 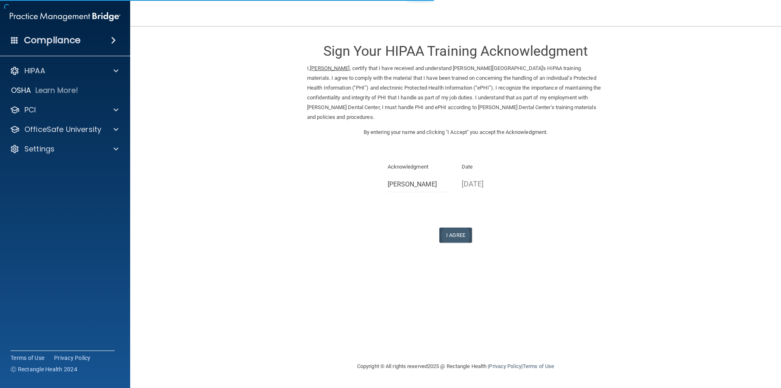 I want to click on a: Settings, so click(x=64, y=149).